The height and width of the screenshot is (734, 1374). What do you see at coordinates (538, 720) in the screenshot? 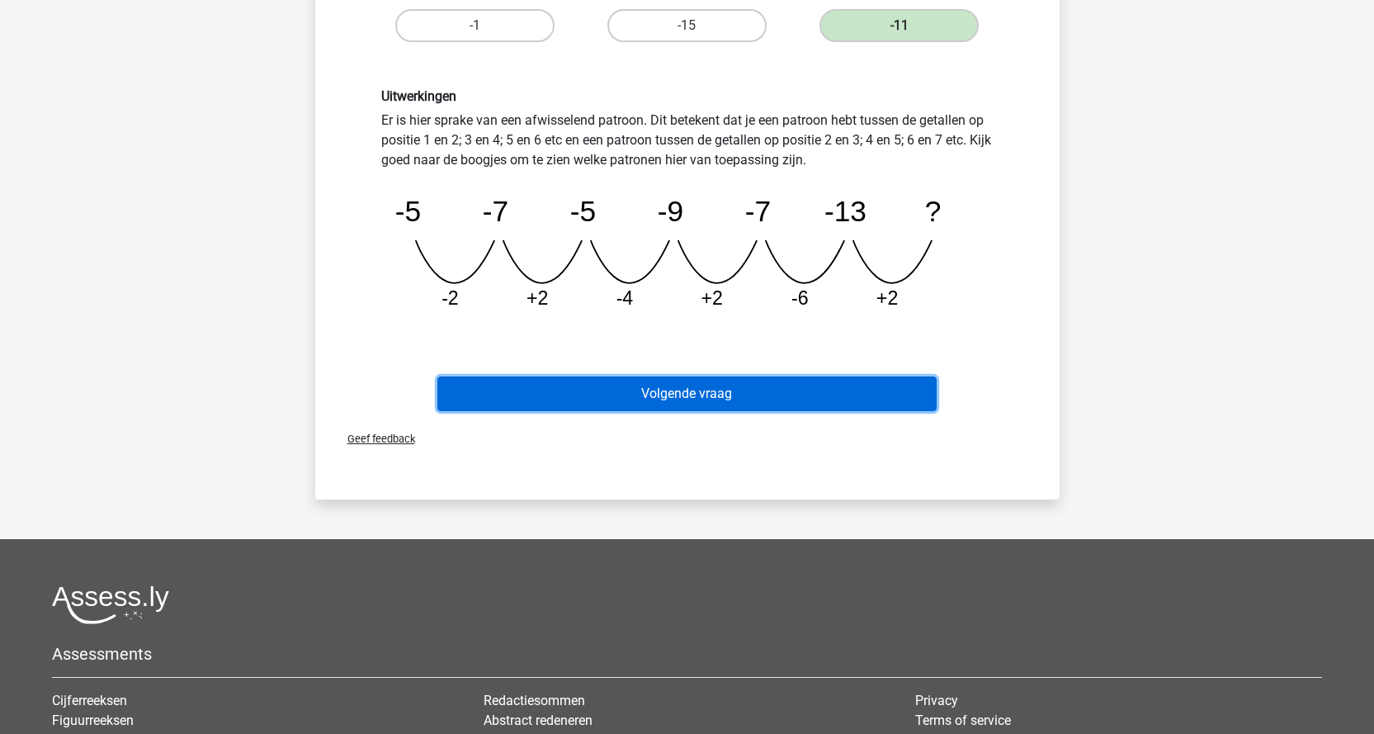
I see `a: Abstract redeneren` at bounding box center [538, 720].